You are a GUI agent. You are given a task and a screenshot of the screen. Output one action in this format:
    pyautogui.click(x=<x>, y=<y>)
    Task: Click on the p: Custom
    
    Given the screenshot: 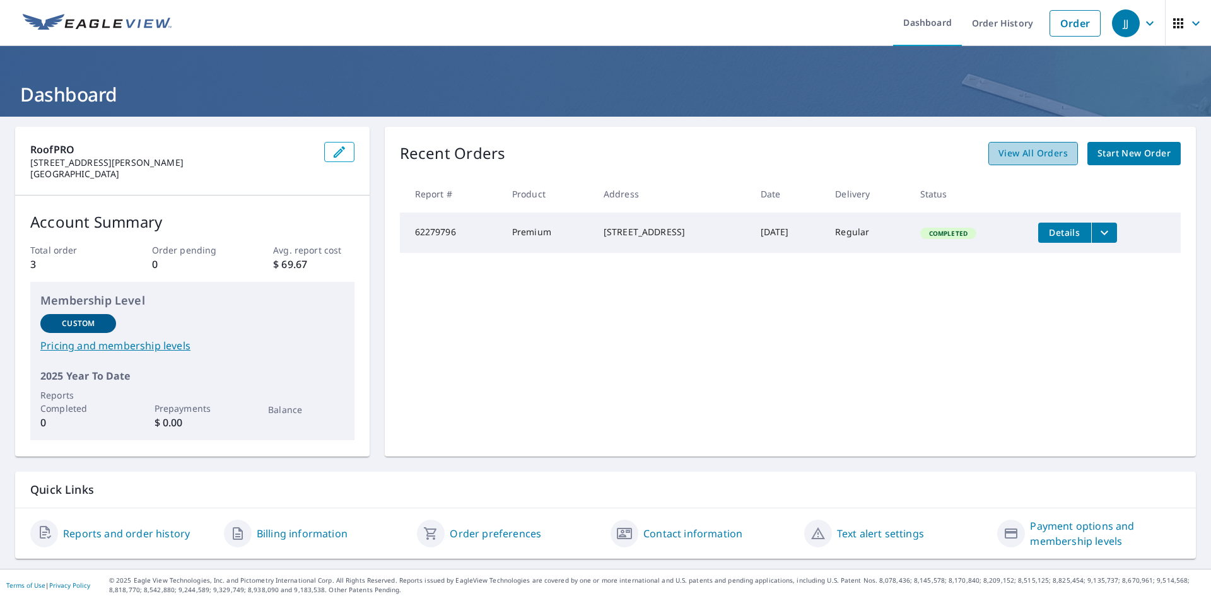 What is the action you would take?
    pyautogui.click(x=78, y=323)
    